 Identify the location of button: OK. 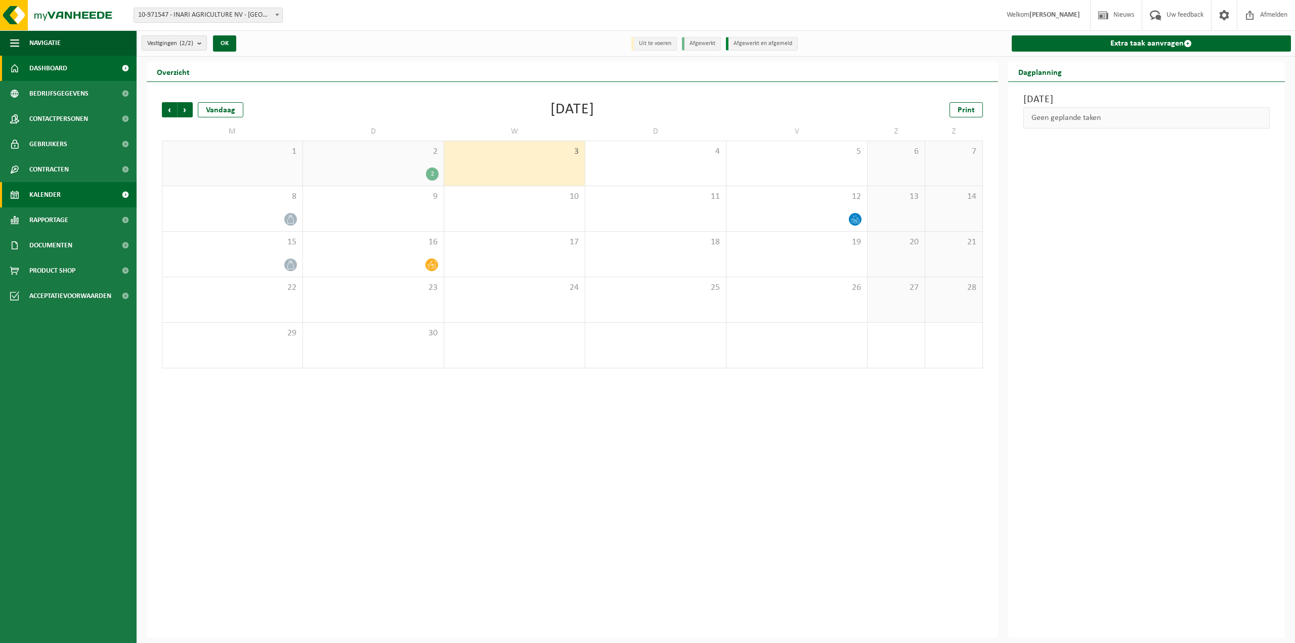
(225, 44).